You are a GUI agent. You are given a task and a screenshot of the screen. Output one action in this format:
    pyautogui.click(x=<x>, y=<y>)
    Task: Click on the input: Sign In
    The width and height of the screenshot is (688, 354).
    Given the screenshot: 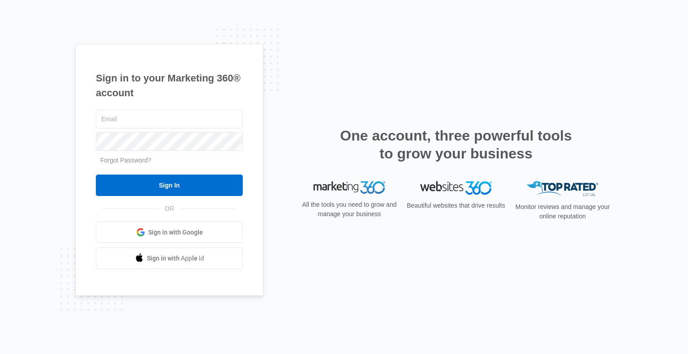 What is the action you would take?
    pyautogui.click(x=169, y=185)
    